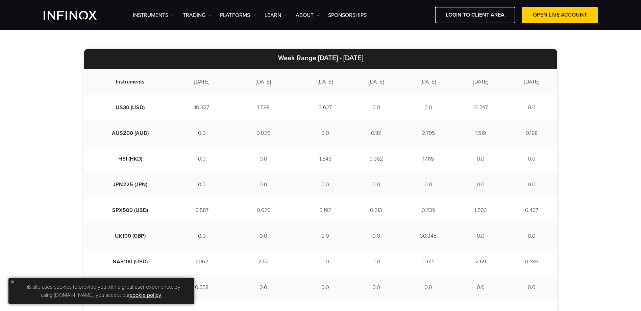 This screenshot has width=641, height=311. Describe the element at coordinates (480, 107) in the screenshot. I see `td: 13.247` at that location.